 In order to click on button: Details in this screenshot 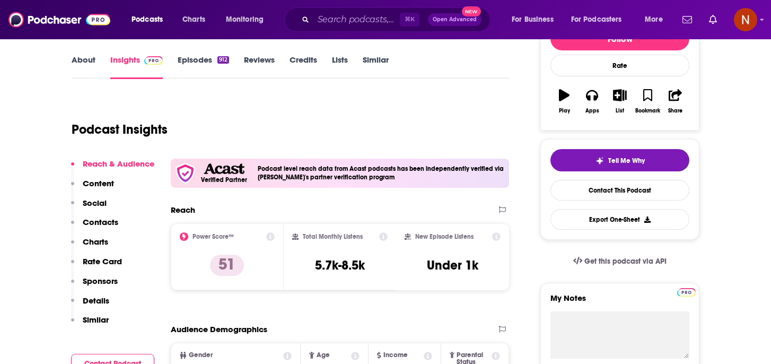, I will do `click(90, 305)`.